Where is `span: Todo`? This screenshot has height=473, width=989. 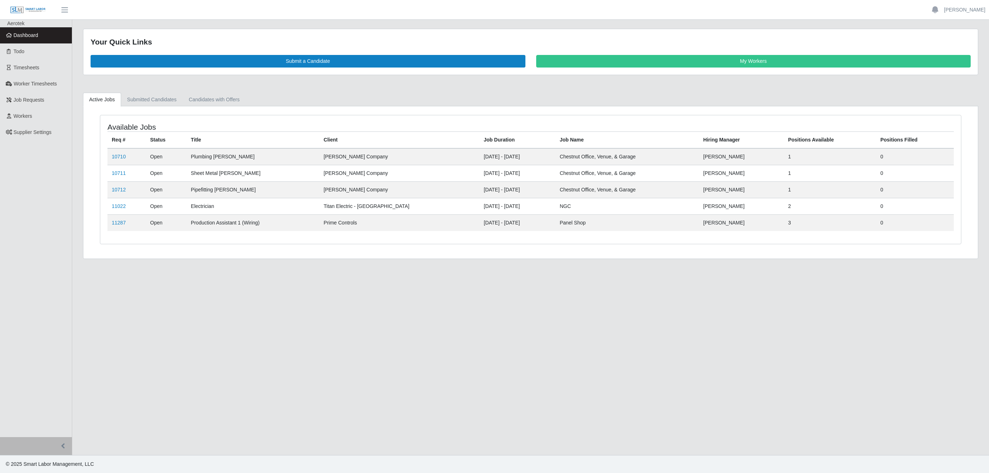
span: Todo is located at coordinates (19, 51).